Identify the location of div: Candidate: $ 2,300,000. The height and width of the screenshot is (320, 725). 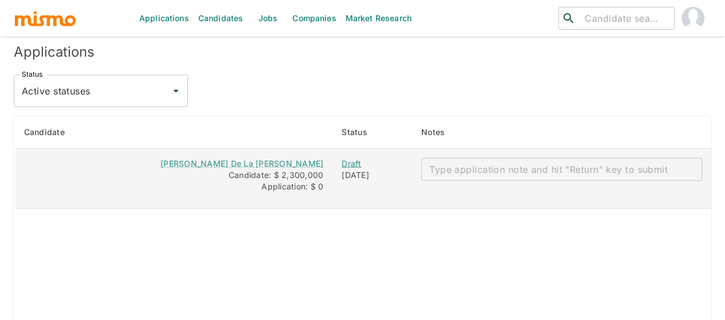
(174, 175).